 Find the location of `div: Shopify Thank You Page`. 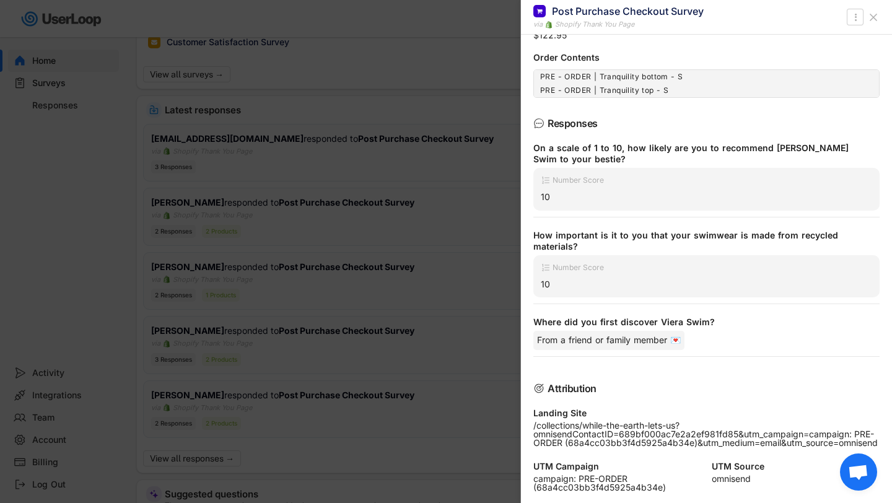

div: Shopify Thank You Page is located at coordinates (595, 24).